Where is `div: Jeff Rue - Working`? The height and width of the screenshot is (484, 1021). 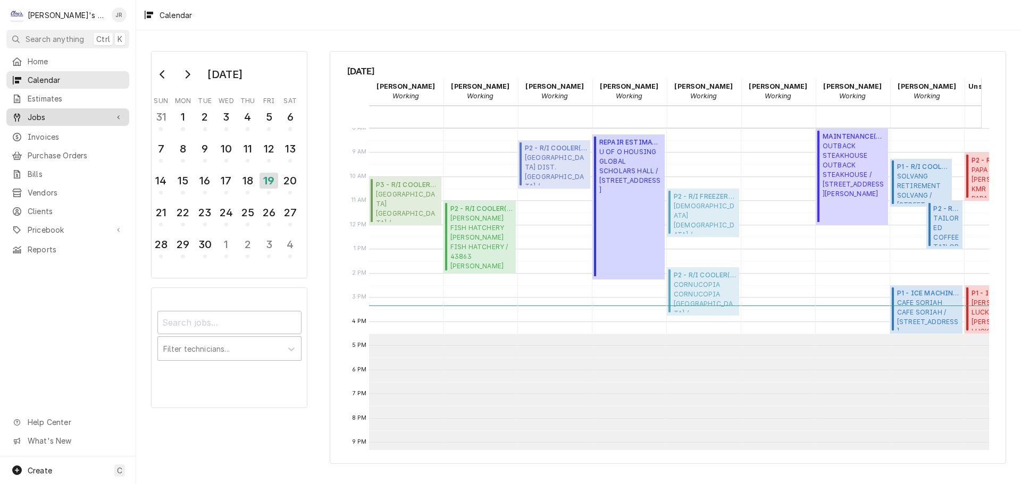 div: Jeff Rue - Working is located at coordinates (555, 91).